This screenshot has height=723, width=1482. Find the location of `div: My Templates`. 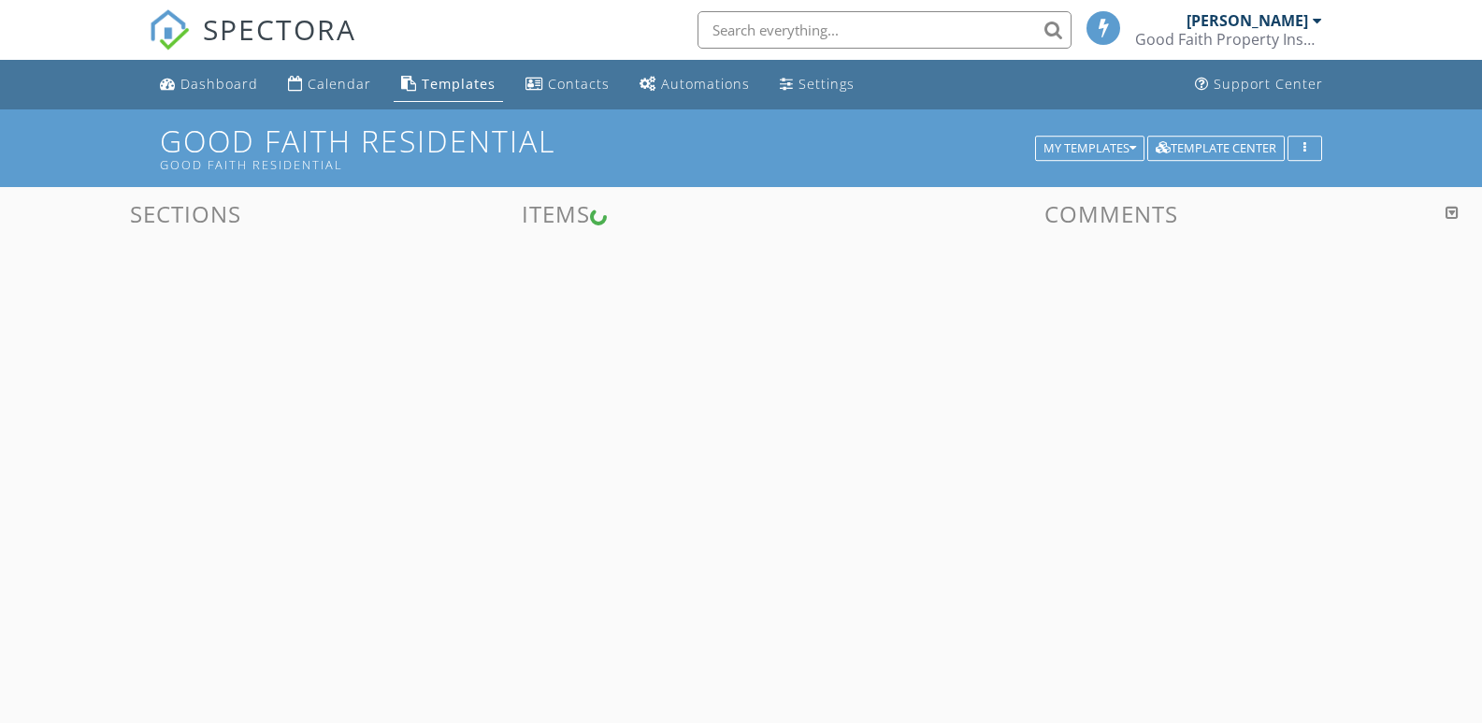

div: My Templates is located at coordinates (1089, 149).